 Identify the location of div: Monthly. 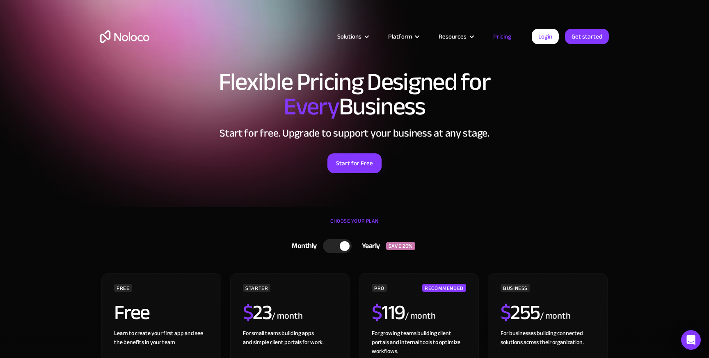
(302, 246).